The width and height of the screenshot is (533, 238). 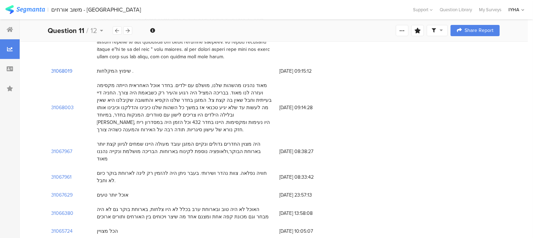 What do you see at coordinates (115, 71) in the screenshot?
I see `div: שיפוץ המקלחות .` at bounding box center [115, 71].